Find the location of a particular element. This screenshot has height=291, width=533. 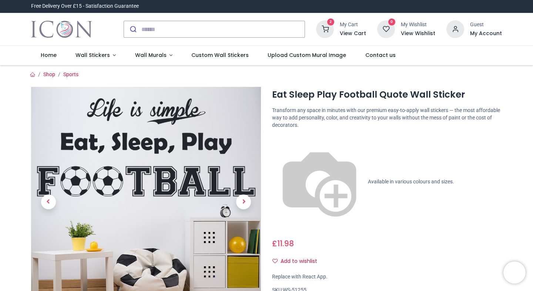

span: Wall Murals is located at coordinates (151, 55).